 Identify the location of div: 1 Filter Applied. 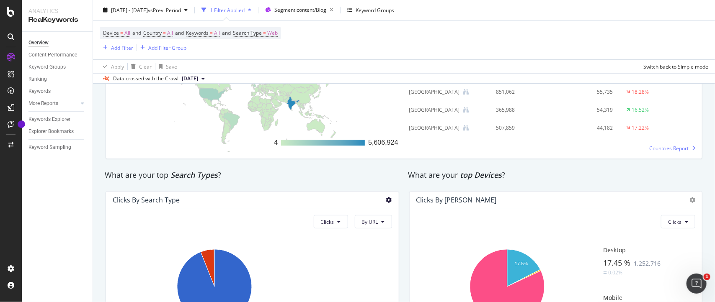
(227, 10).